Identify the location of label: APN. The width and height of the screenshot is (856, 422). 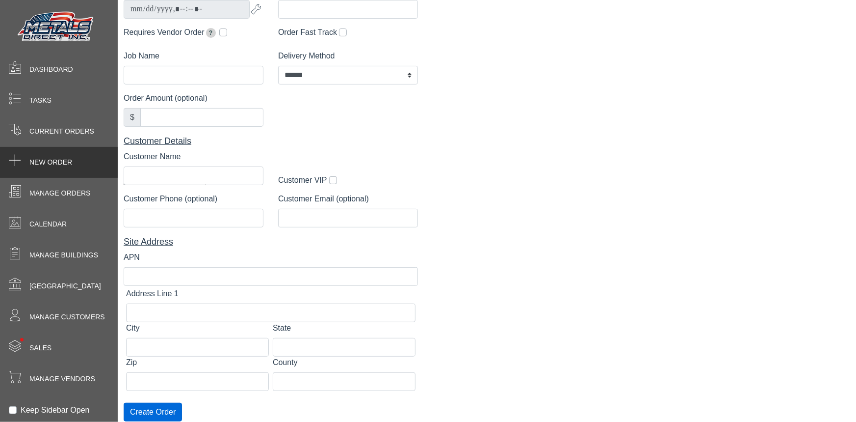
(132, 257).